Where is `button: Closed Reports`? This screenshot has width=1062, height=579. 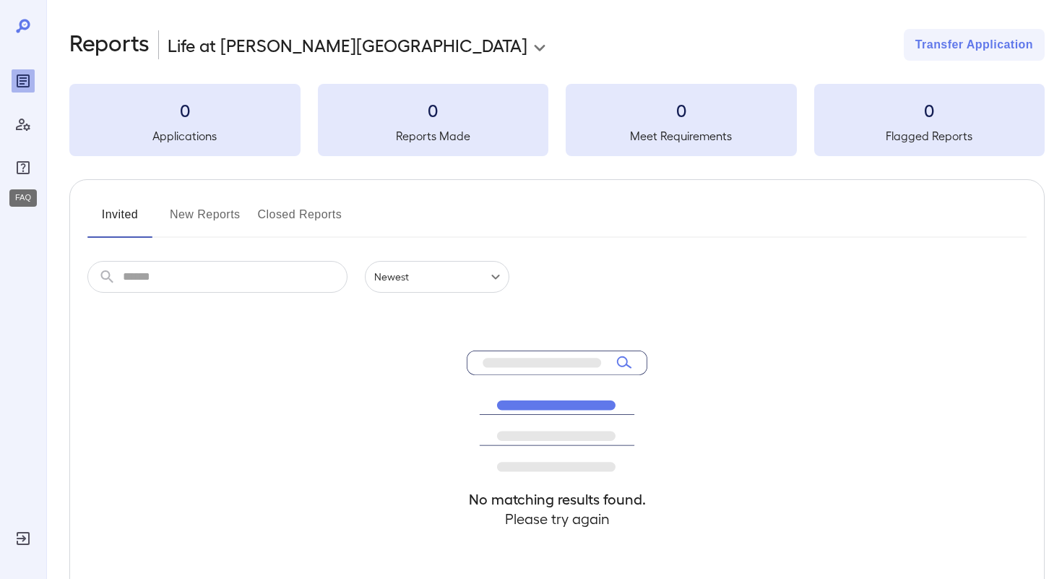
button: Closed Reports is located at coordinates (300, 220).